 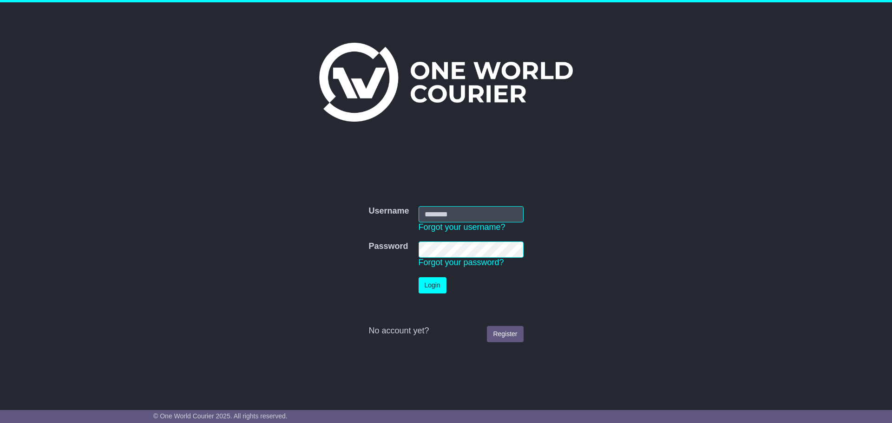 I want to click on button: Login, so click(x=432, y=285).